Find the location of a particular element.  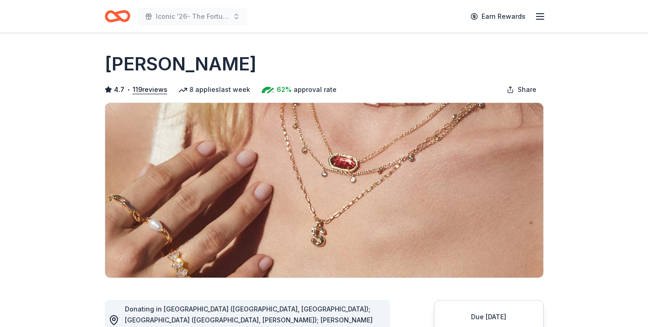

span: 62% is located at coordinates (284, 90).